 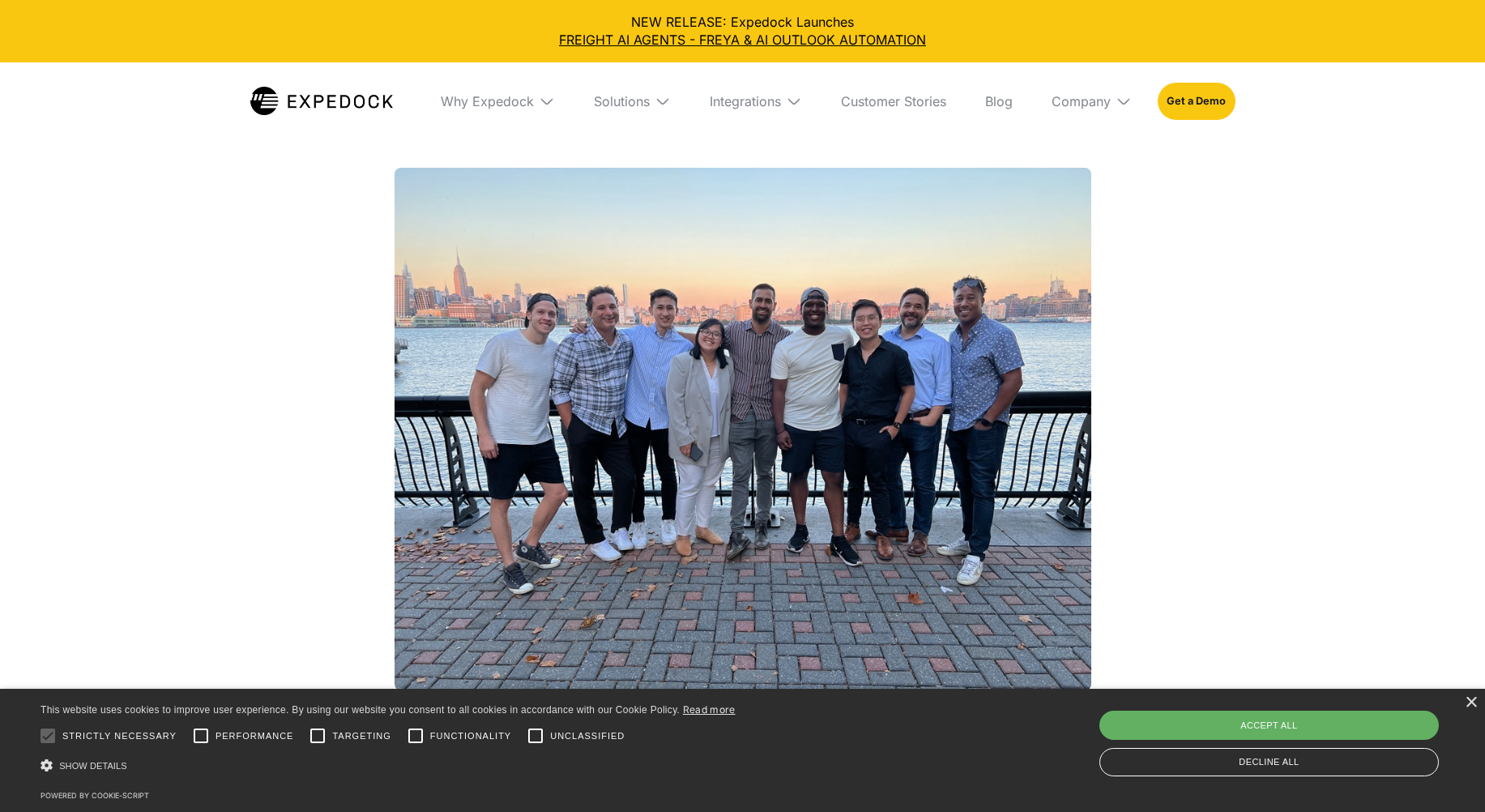 I want to click on a: Customer Stories, so click(x=893, y=101).